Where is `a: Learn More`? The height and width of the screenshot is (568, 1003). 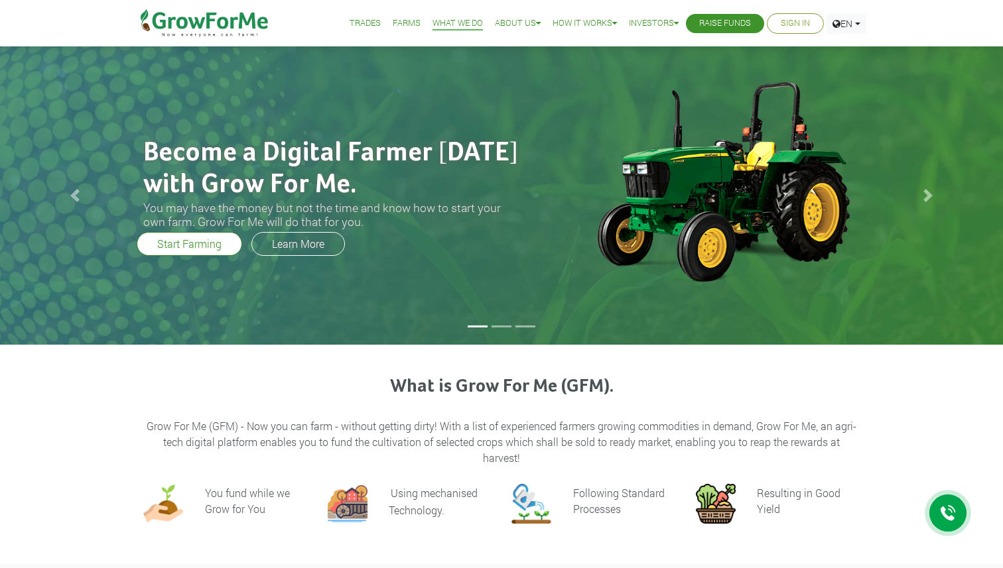
a: Learn More is located at coordinates (298, 244).